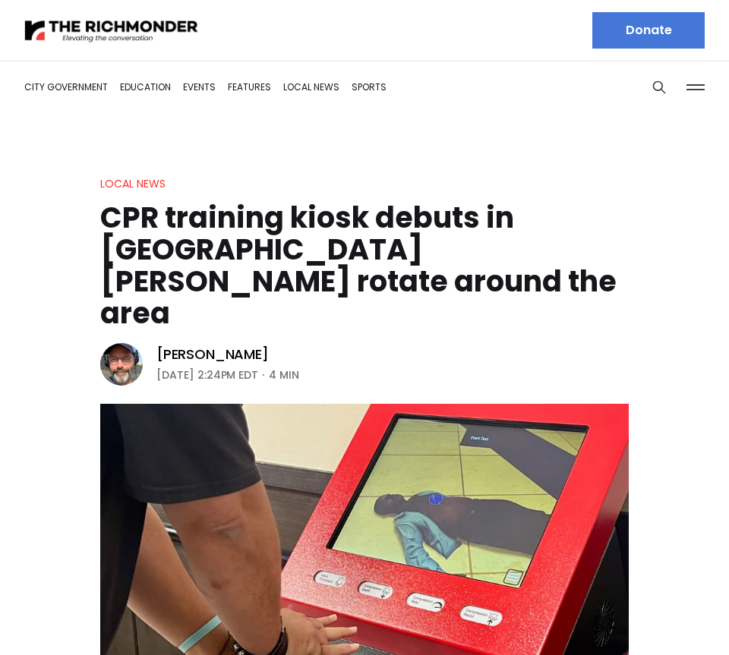 The height and width of the screenshot is (655, 729). Describe the element at coordinates (649, 30) in the screenshot. I see `a: Donate` at that location.